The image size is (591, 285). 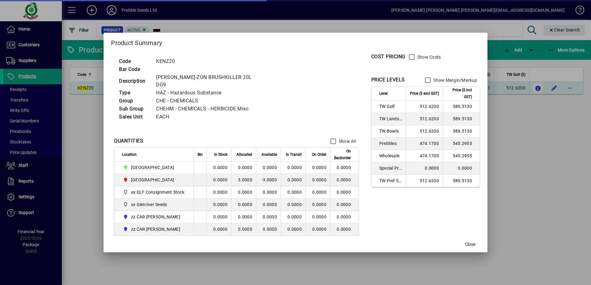 What do you see at coordinates (319, 155) in the screenshot?
I see `span: On Order` at bounding box center [319, 155].